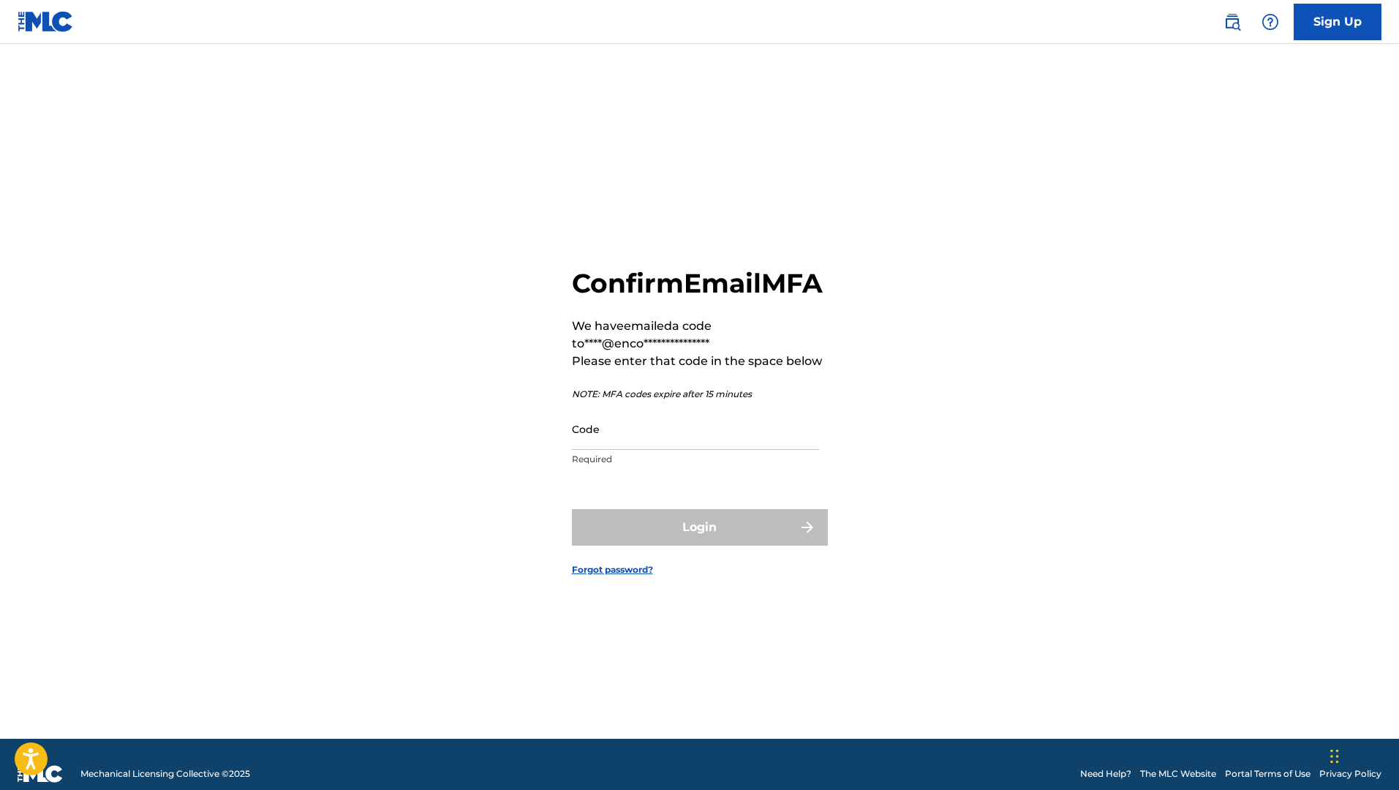 The height and width of the screenshot is (790, 1399). What do you see at coordinates (1271, 22) in the screenshot?
I see `div: Help` at bounding box center [1271, 22].